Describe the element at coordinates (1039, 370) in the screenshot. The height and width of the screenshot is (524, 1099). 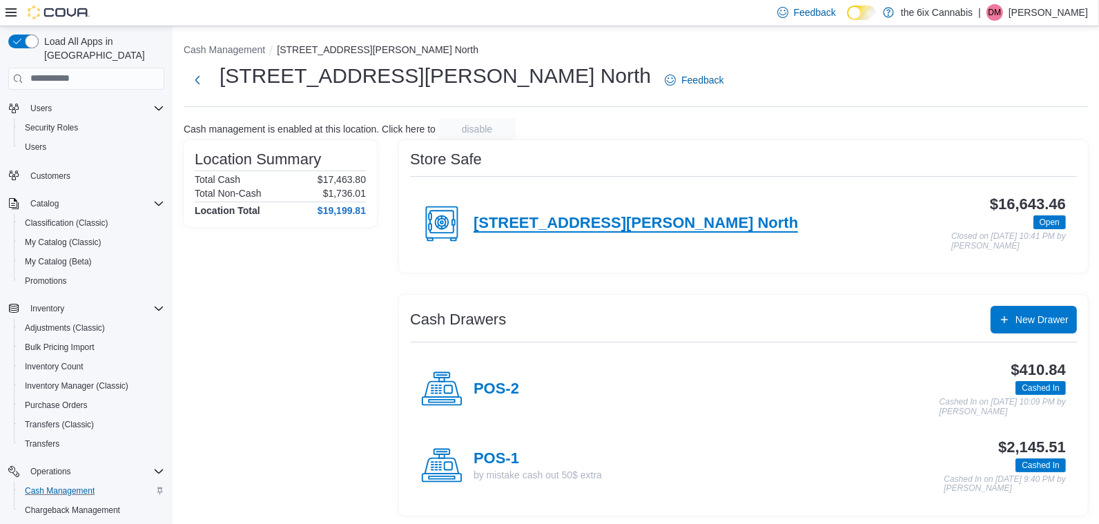
I see `h3: $410.84` at that location.